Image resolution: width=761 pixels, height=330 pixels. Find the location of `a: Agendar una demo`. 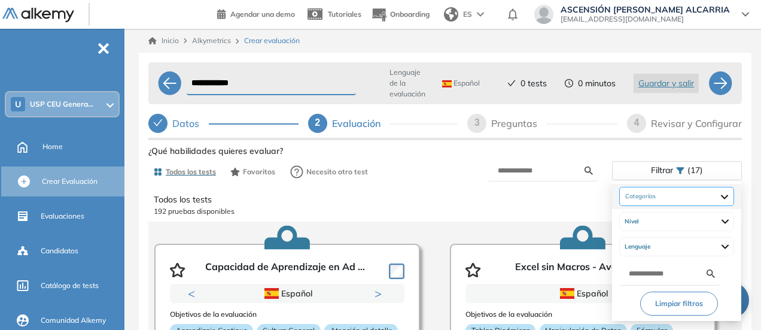

a: Agendar una demo is located at coordinates (256, 13).